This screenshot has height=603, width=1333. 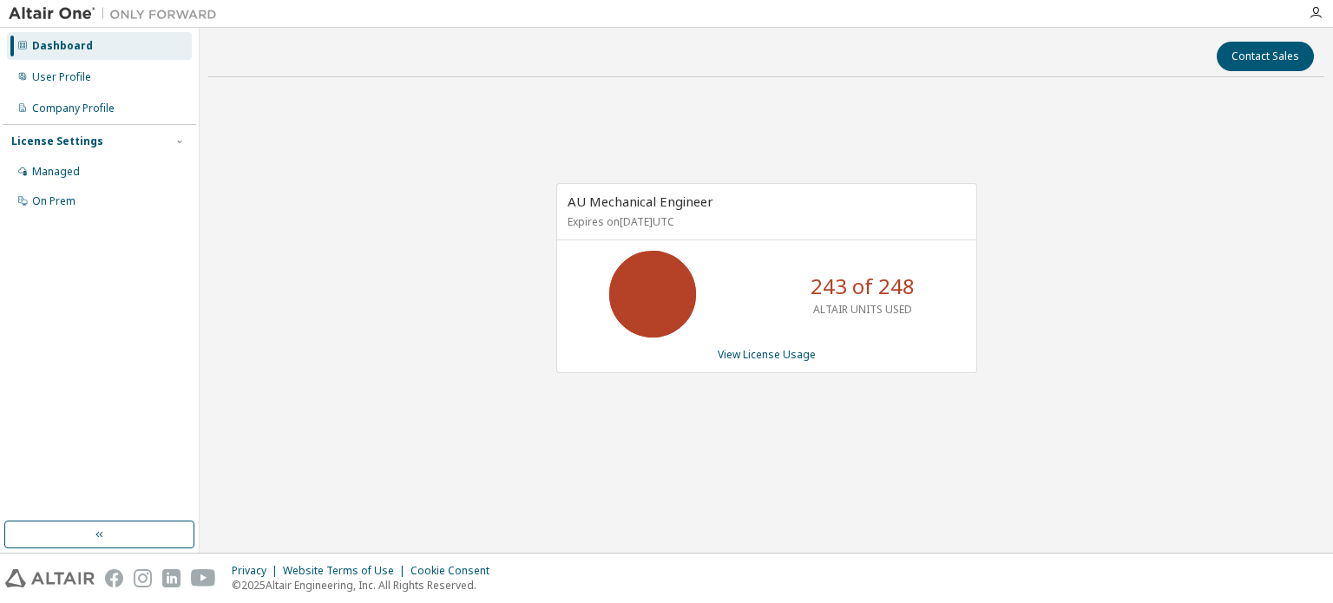 I want to click on img: instagram.svg, so click(x=142, y=578).